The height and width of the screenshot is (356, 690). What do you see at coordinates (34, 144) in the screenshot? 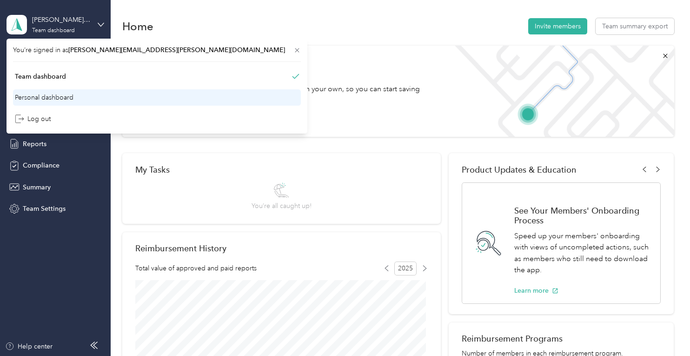
I see `span: Reports` at bounding box center [34, 144].